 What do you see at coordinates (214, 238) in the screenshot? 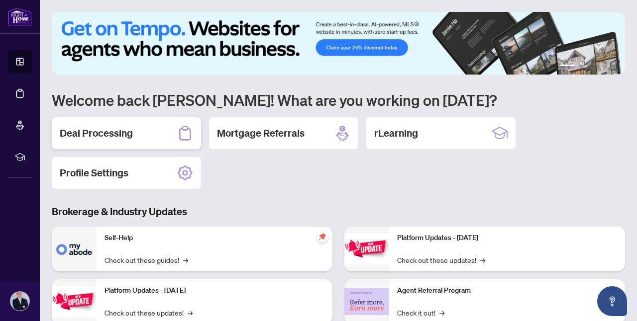
I see `p: Self-Help` at bounding box center [214, 238].